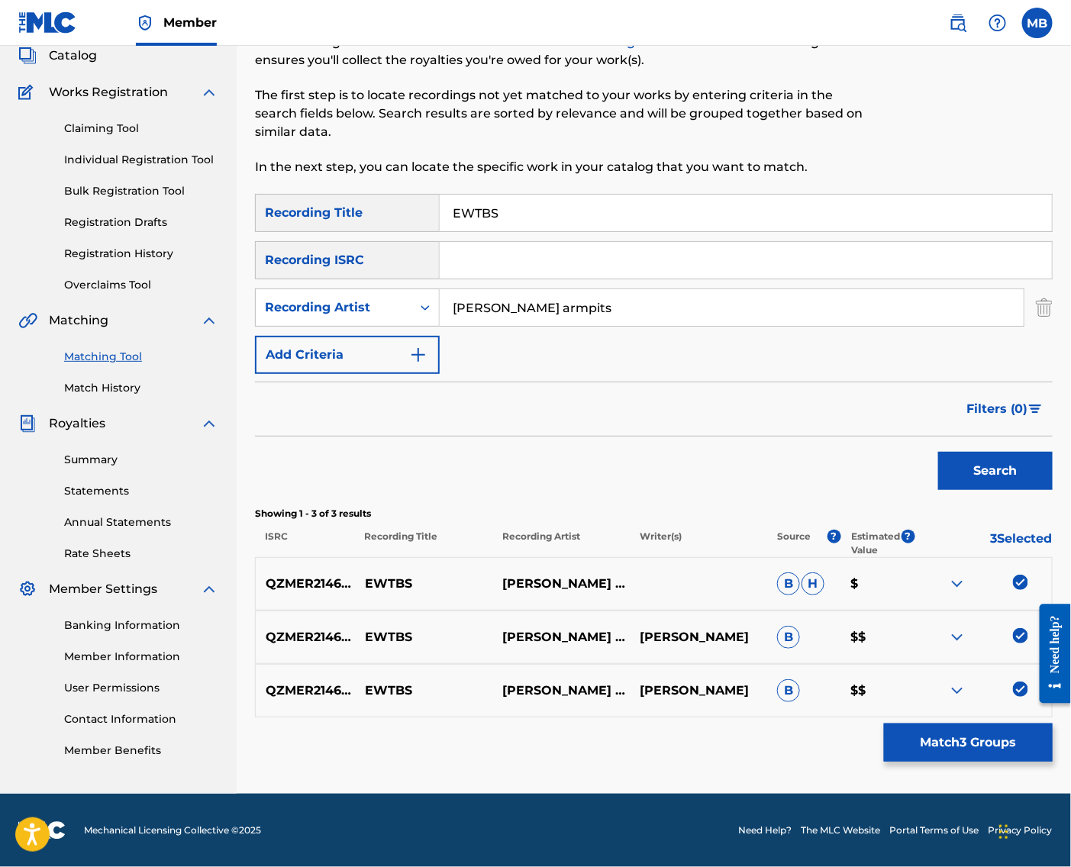 The width and height of the screenshot is (1071, 867). Describe the element at coordinates (145, 23) in the screenshot. I see `img: Top Rightsholder` at that location.